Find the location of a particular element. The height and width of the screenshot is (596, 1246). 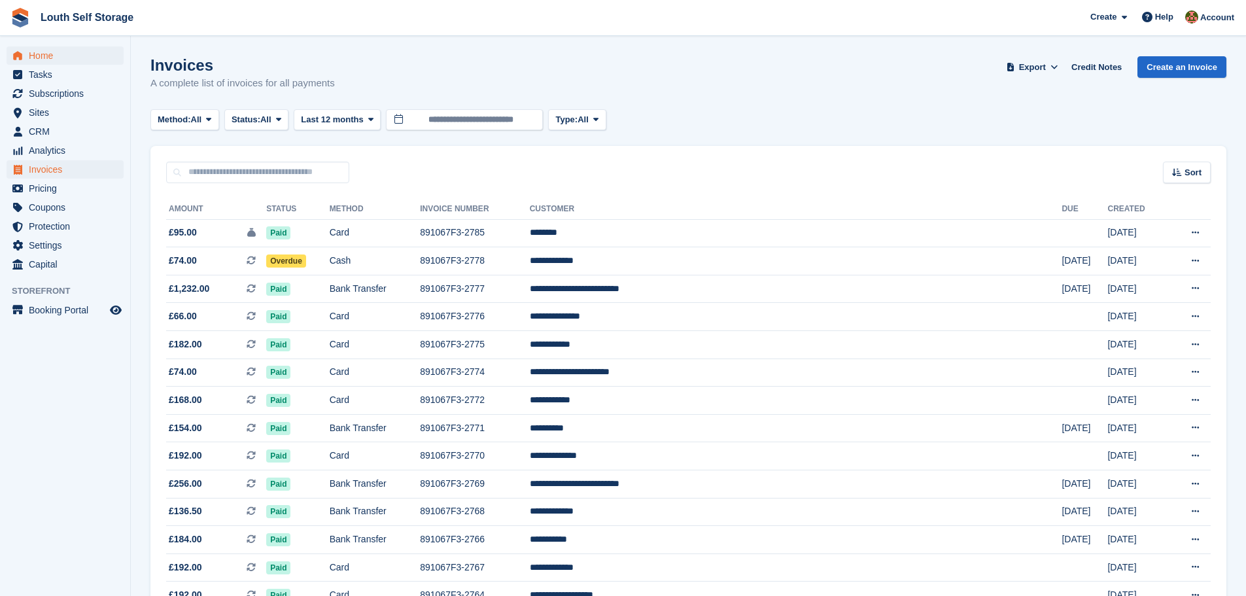

th: Due is located at coordinates (1084, 209).